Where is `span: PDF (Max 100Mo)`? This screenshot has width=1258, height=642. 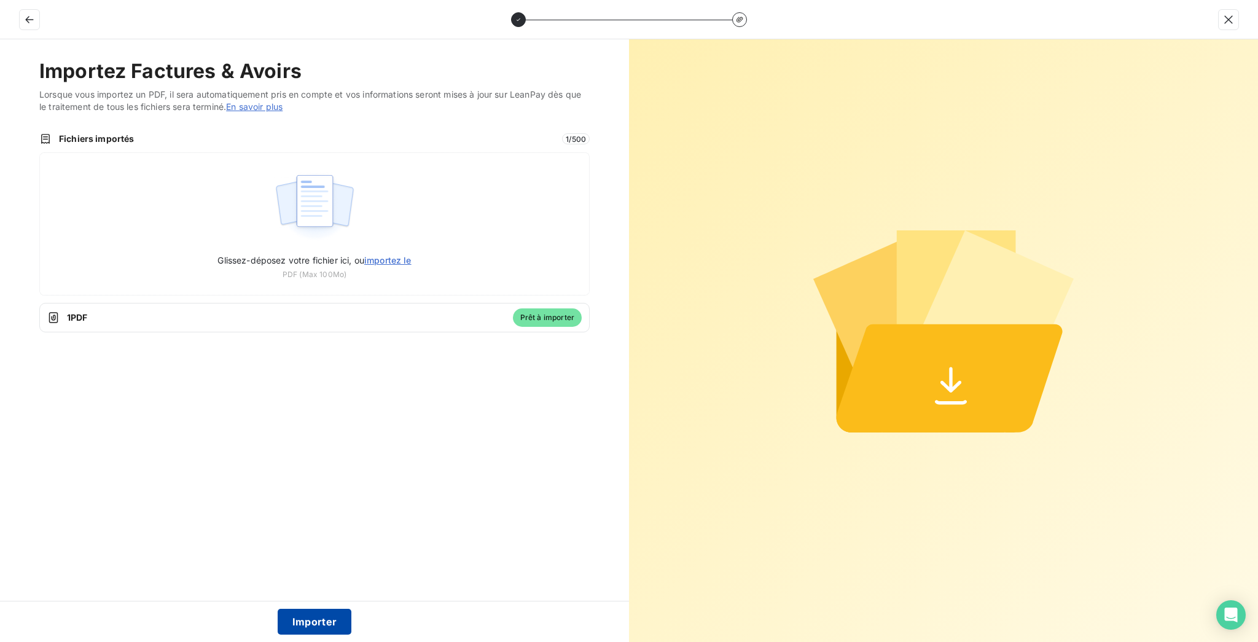
span: PDF (Max 100Mo) is located at coordinates (314, 274).